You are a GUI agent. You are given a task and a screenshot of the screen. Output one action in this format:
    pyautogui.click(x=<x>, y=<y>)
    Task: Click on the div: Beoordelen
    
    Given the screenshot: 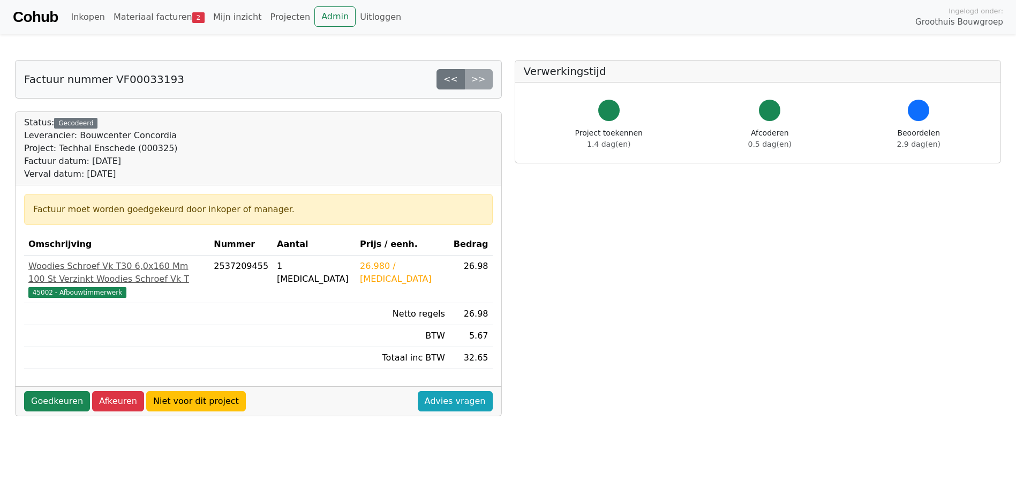 What is the action you would take?
    pyautogui.click(x=918, y=139)
    